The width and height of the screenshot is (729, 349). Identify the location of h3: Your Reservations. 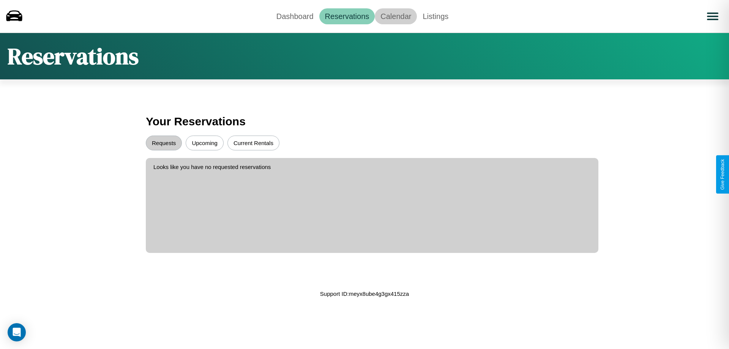
(364, 121).